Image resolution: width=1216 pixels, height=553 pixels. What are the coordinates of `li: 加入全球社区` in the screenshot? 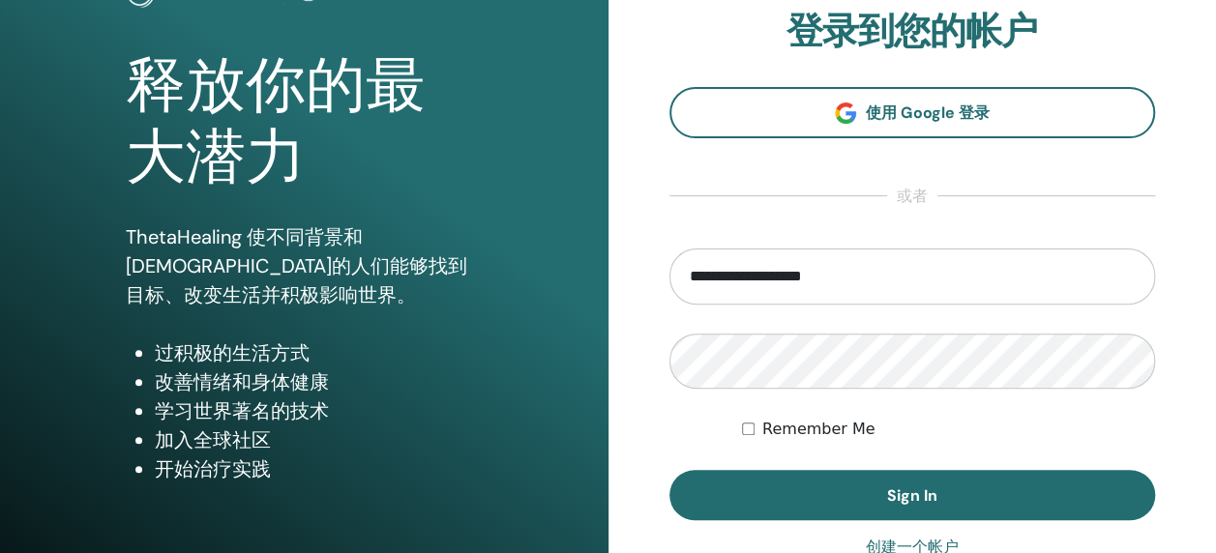 It's located at (318, 440).